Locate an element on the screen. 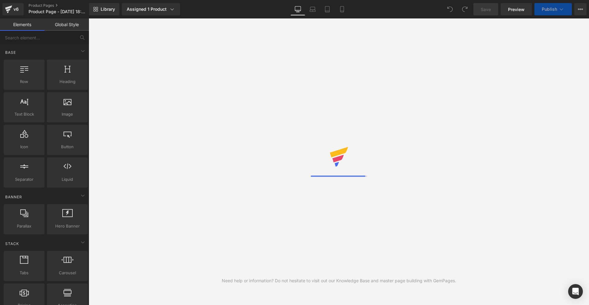  span: Liquid is located at coordinates (67, 179).